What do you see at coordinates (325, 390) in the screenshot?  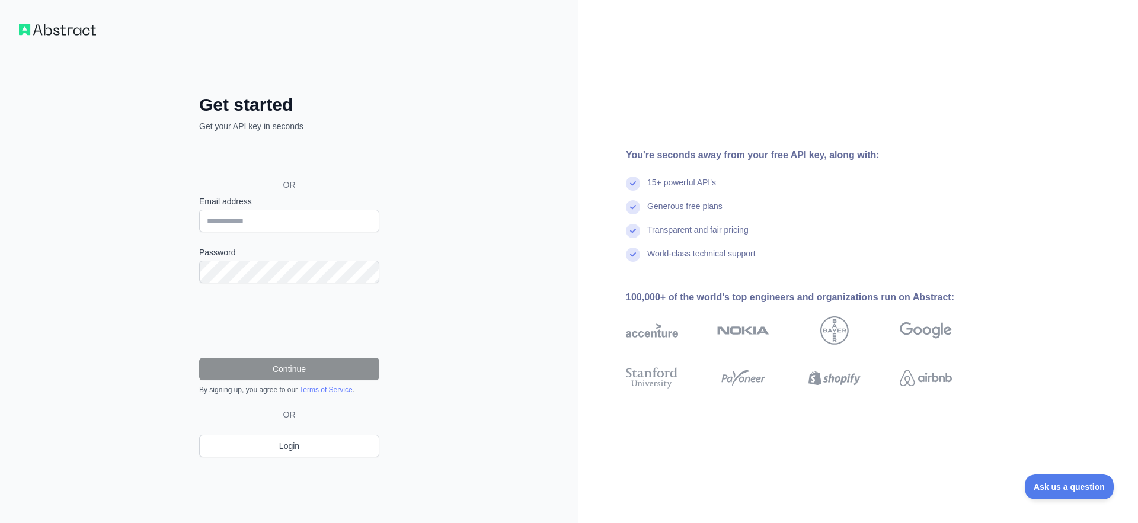 I see `a: Terms of Service` at bounding box center [325, 390].